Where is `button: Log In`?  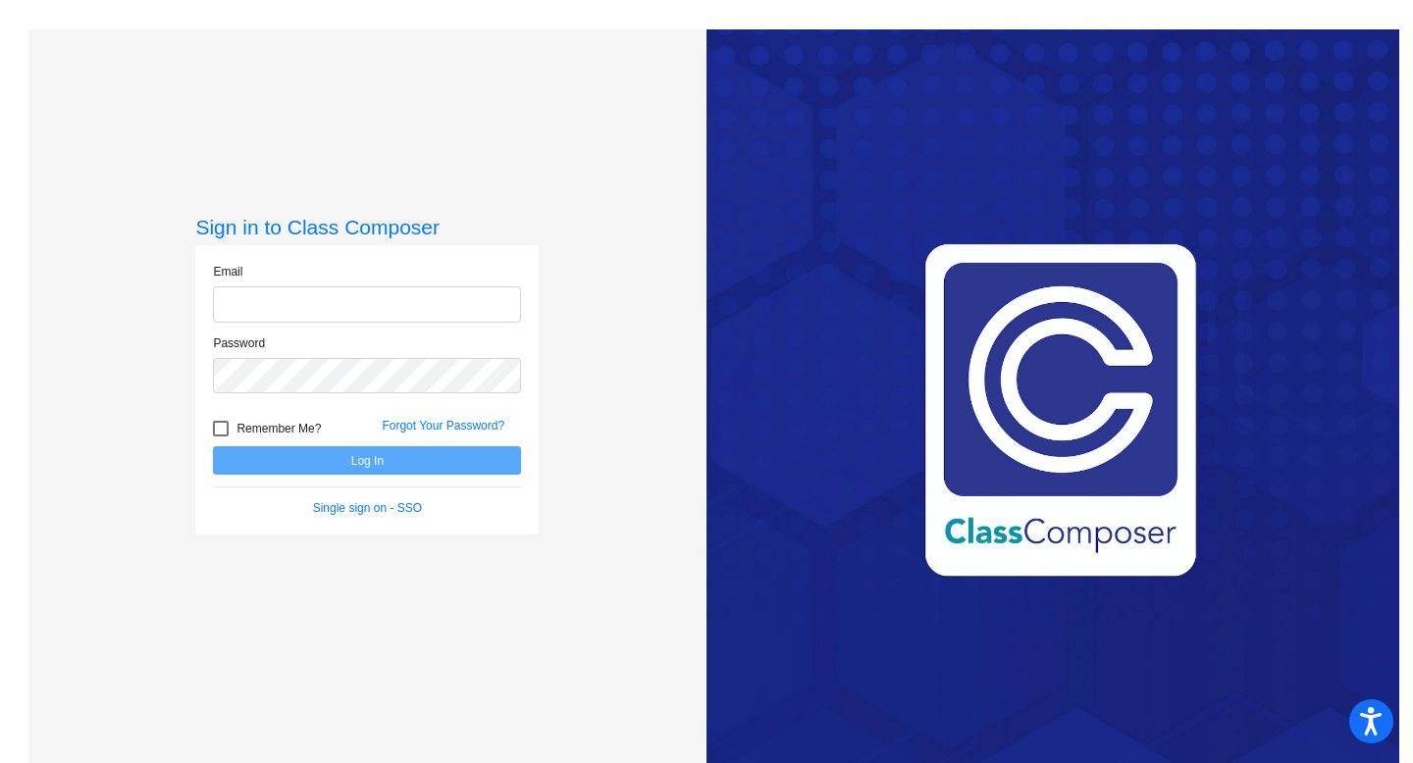 button: Log In is located at coordinates (367, 460).